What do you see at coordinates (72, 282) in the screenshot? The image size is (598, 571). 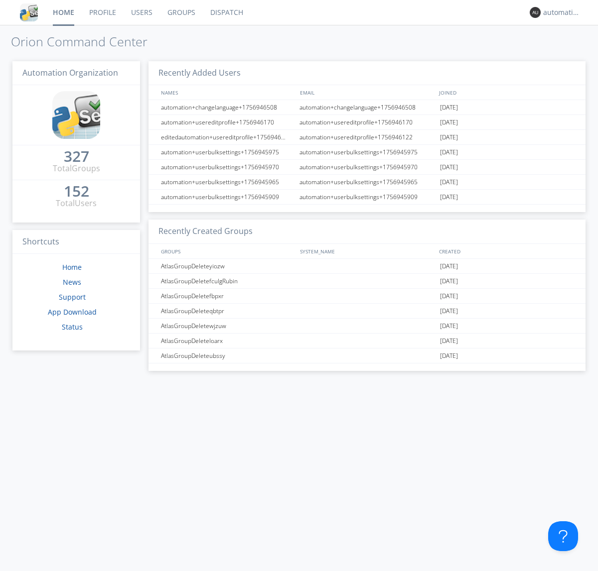 I see `a: News` at bounding box center [72, 282].